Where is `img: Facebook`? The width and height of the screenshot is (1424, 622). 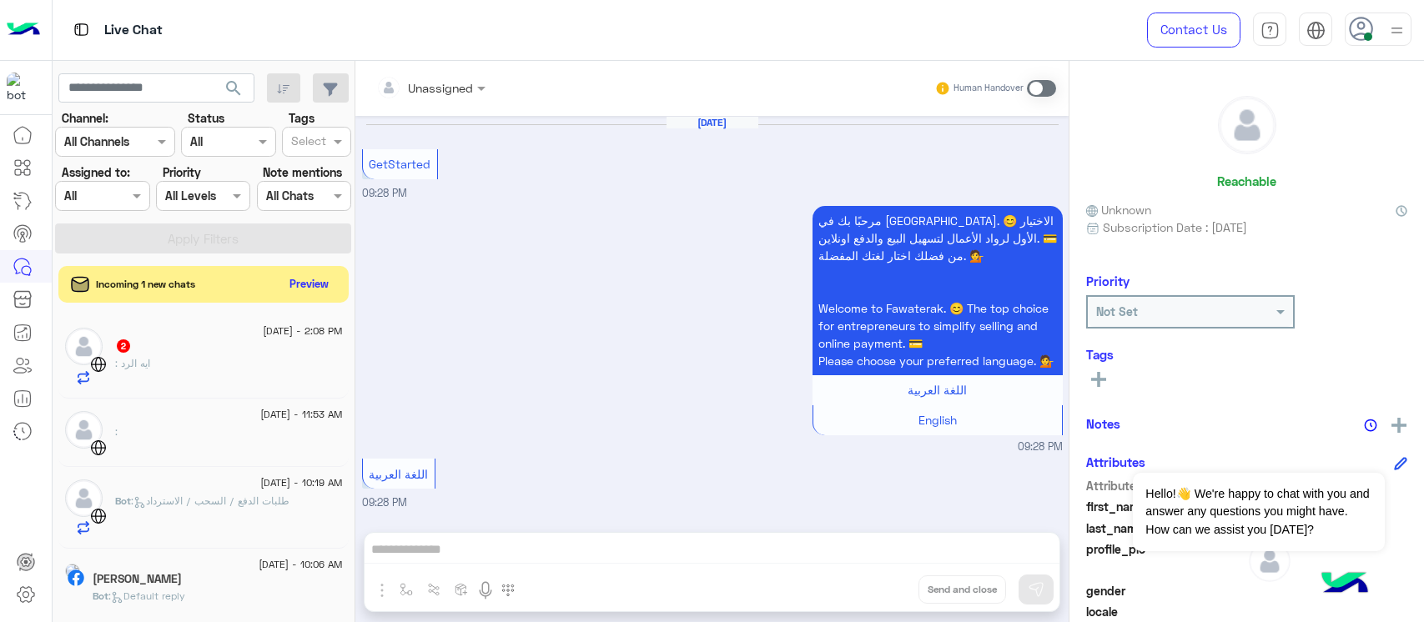 img: Facebook is located at coordinates (76, 578).